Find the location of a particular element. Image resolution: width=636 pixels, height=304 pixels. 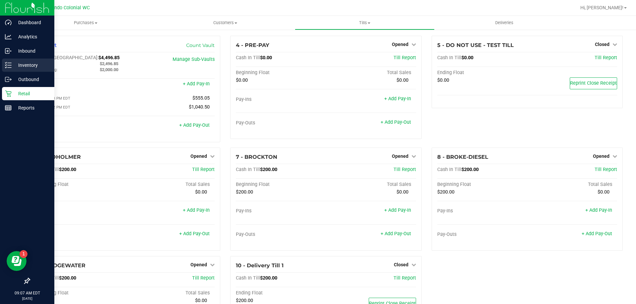

inline-svg: Reports is located at coordinates (8, 108).